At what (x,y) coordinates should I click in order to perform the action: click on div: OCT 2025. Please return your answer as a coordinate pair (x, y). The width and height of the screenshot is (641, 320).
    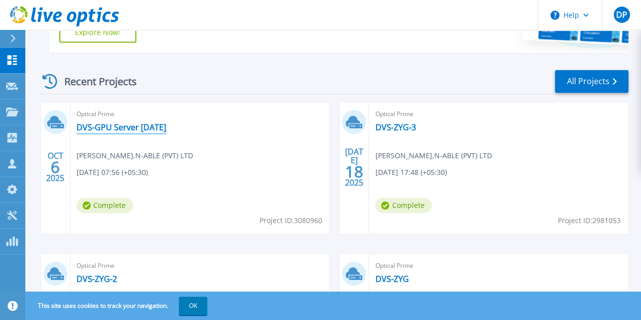
    Looking at the image, I should click on (55, 167).